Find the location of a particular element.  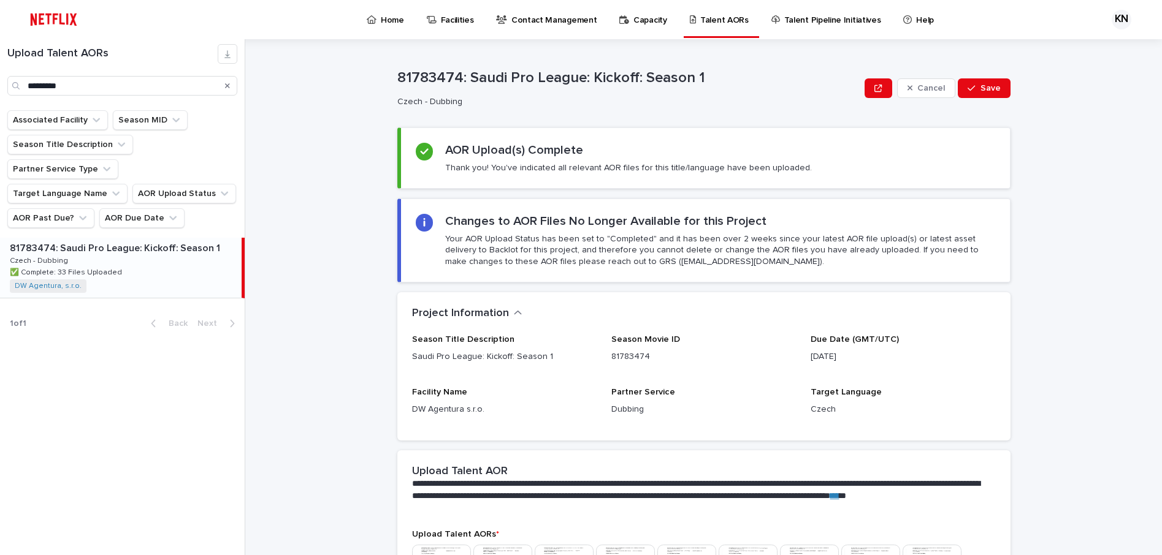

span: Due Date (GMT/UTC) is located at coordinates (854, 340).